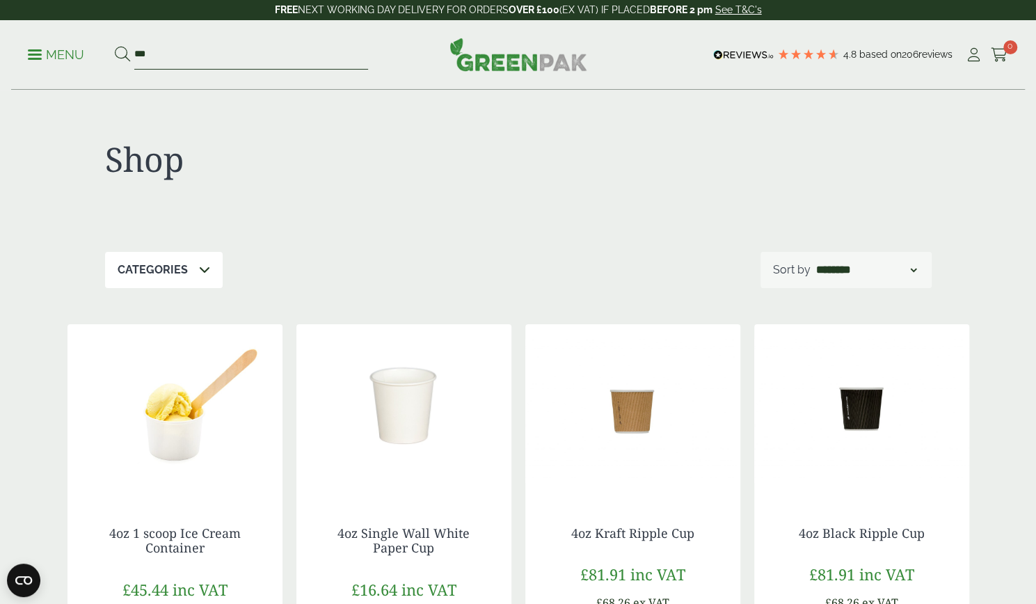 The image size is (1036, 604). Describe the element at coordinates (403, 411) in the screenshot. I see `a: 4oz Single Wall White Paper Cup-0` at that location.